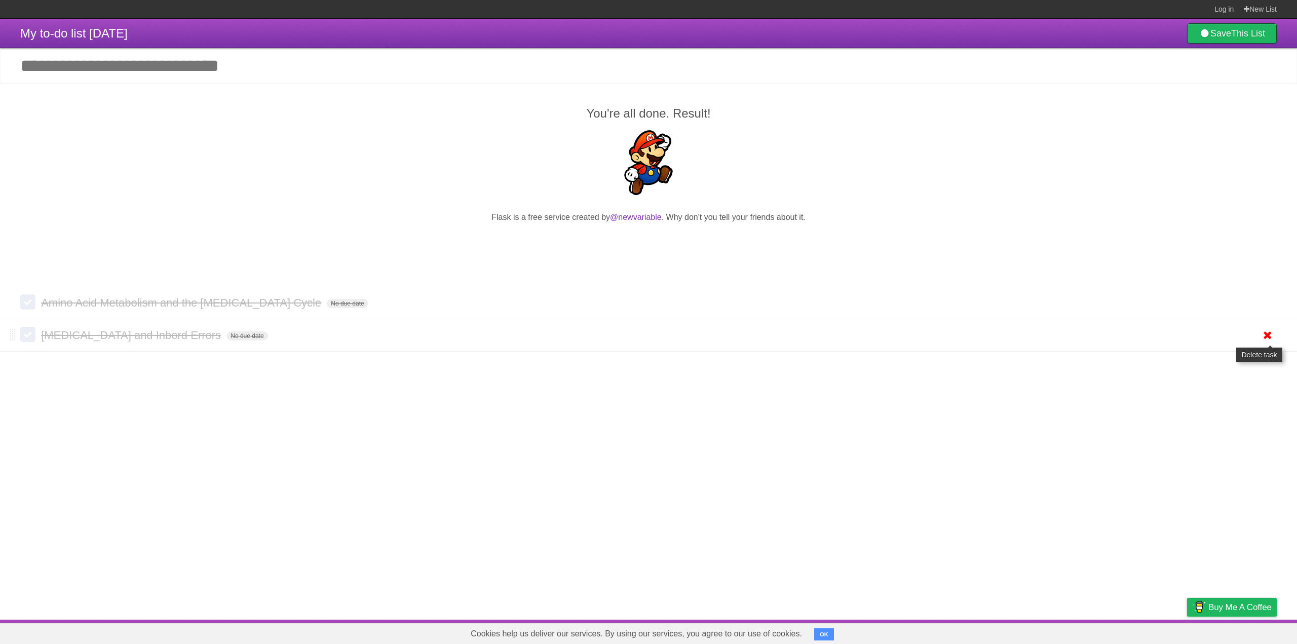 This screenshot has height=644, width=1297. I want to click on span: Buy me a coffee, so click(1239, 607).